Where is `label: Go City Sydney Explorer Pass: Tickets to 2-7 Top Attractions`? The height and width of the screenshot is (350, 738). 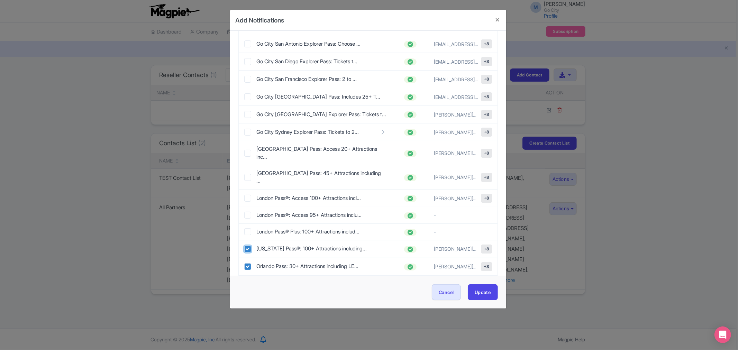 label: Go City Sydney Explorer Pass: Tickets to 2-7 Top Attractions is located at coordinates (318, 132).